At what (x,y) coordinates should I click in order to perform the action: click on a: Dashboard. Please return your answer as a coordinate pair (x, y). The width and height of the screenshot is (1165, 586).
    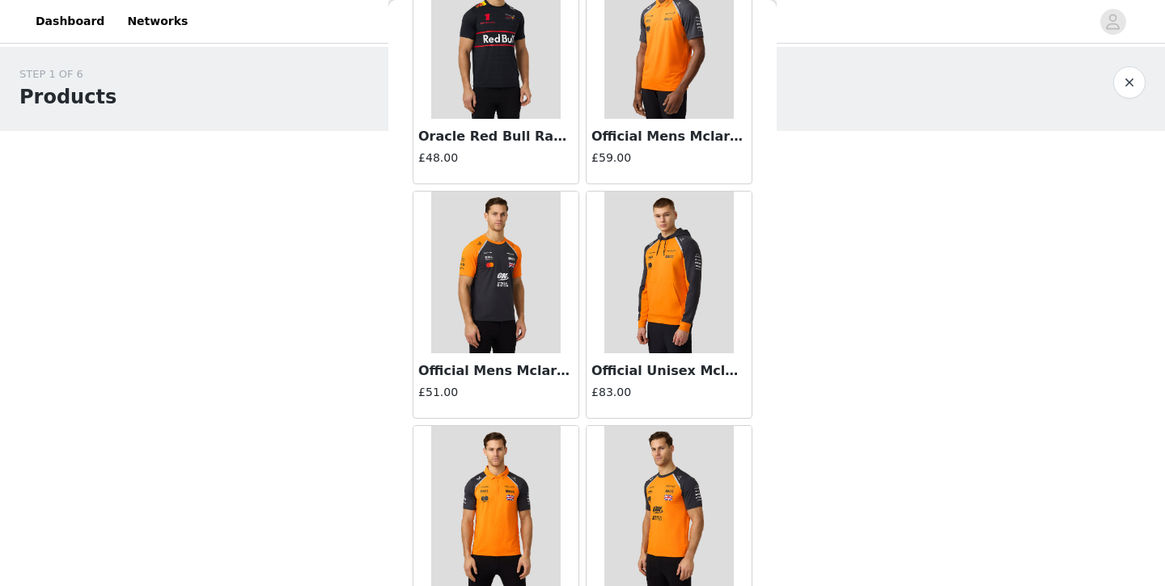
    Looking at the image, I should click on (70, 21).